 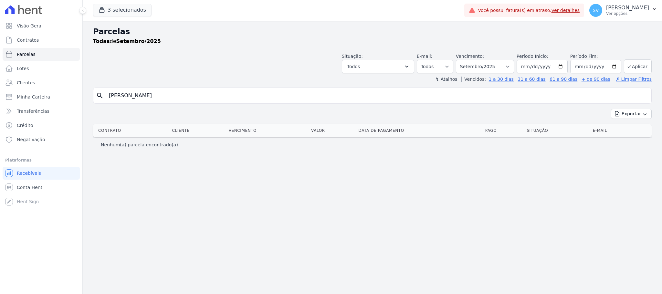 What do you see at coordinates (41, 187) in the screenshot?
I see `a: Conta Hent` at bounding box center [41, 187].